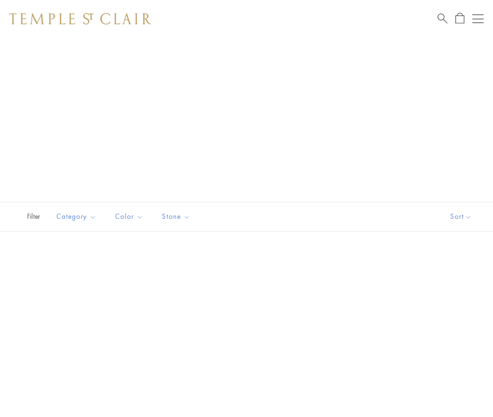 The image size is (493, 417). I want to click on span: Stone, so click(177, 216).